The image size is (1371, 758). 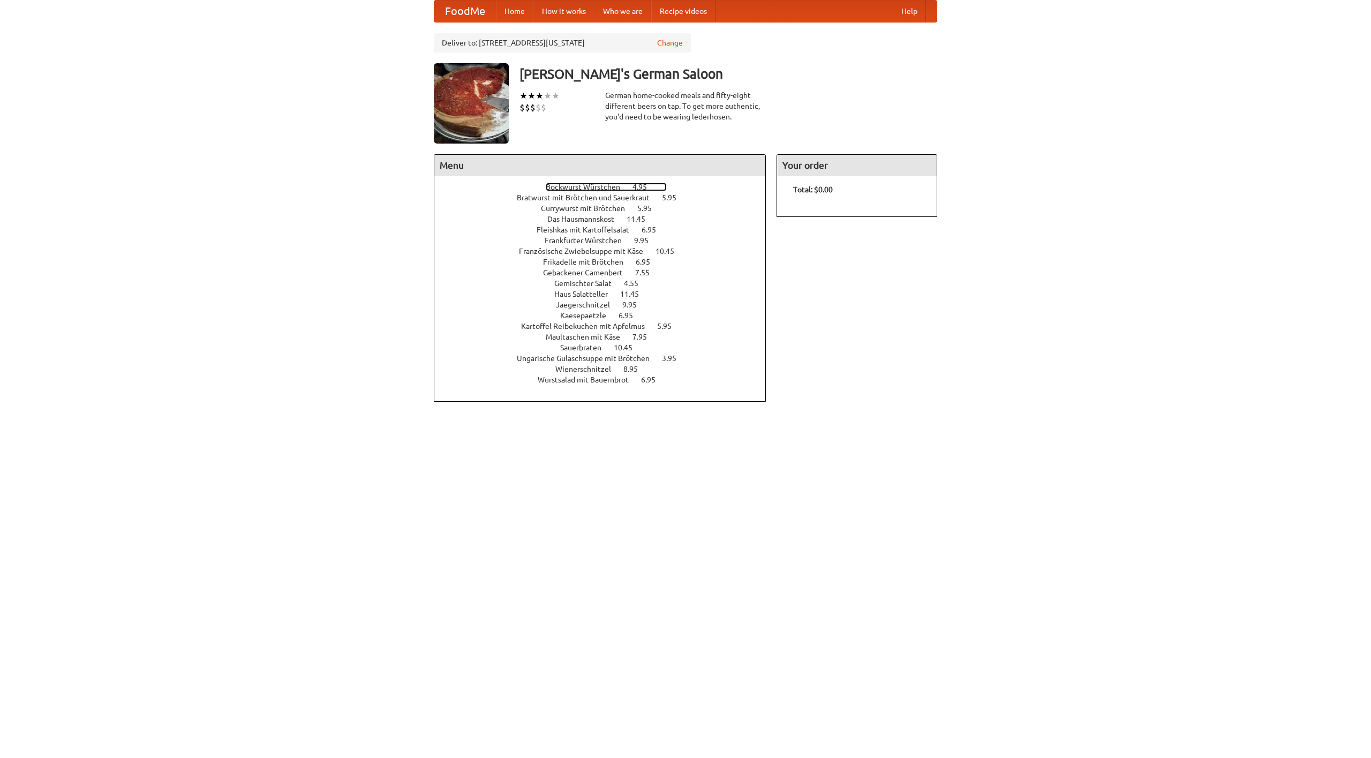 I want to click on span: Bockwurst Würstchen, so click(x=588, y=187).